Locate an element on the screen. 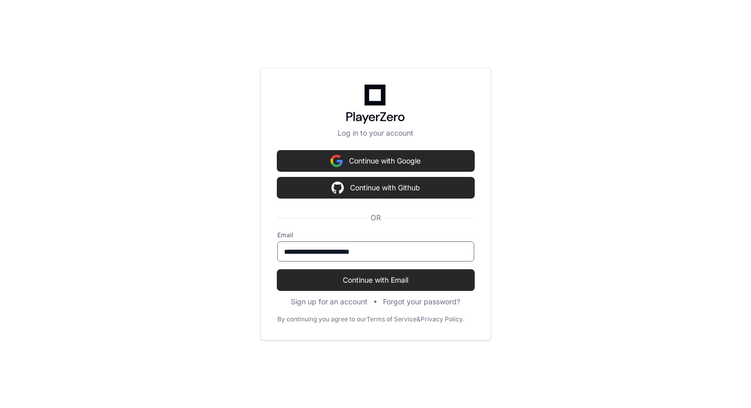 Image resolution: width=751 pixels, height=408 pixels. a: Terms of Service is located at coordinates (391, 319).